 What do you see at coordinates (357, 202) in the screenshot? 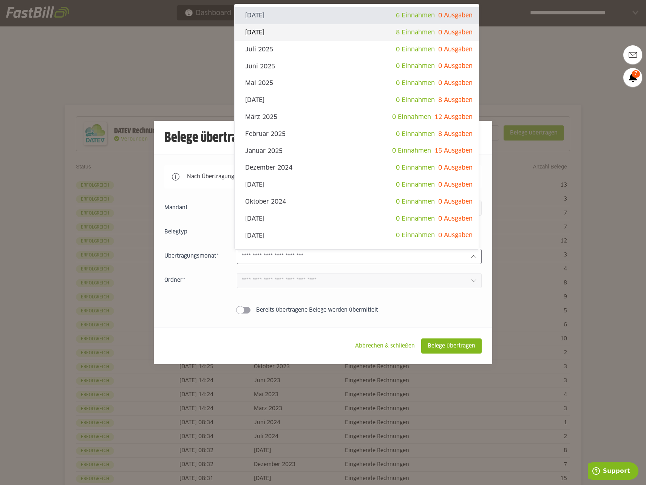
I see `sl-option: Oktober 2024` at bounding box center [357, 202].